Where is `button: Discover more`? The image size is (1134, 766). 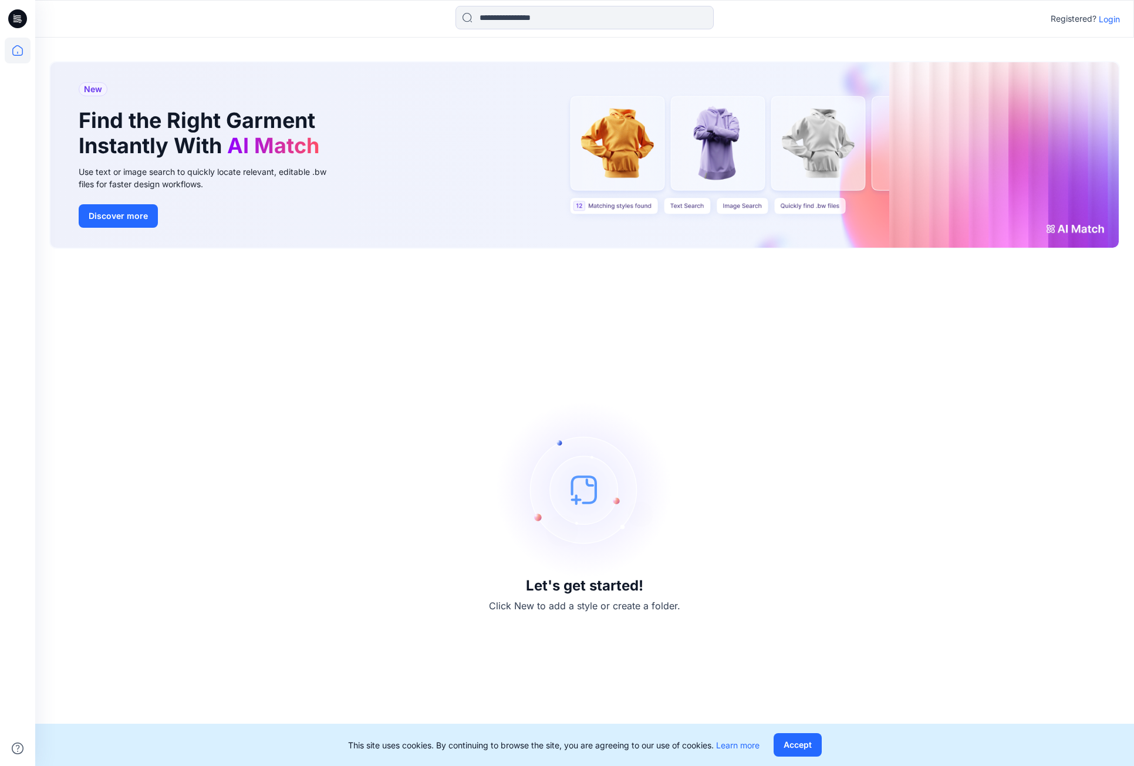 button: Discover more is located at coordinates (118, 216).